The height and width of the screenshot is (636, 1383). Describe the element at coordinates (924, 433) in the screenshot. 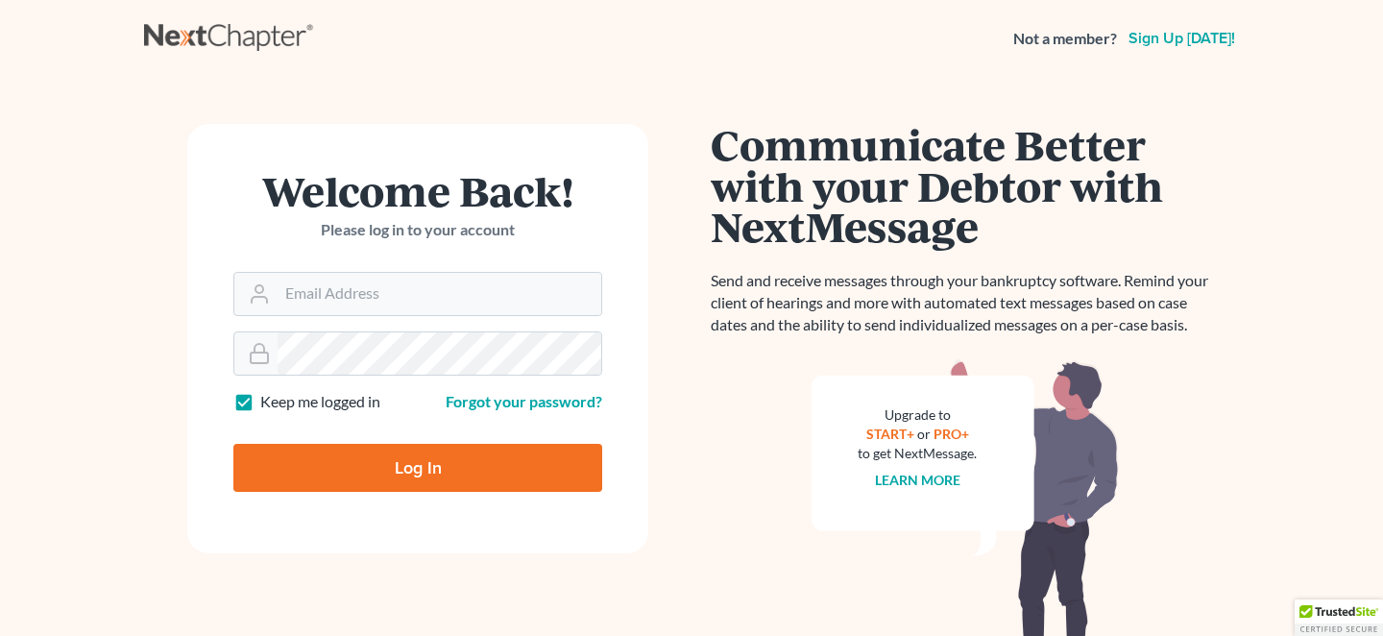

I see `span: or` at that location.